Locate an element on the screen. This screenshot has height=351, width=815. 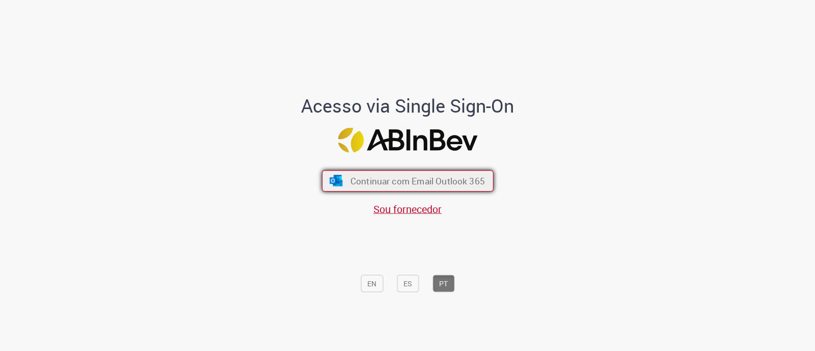
button: ES is located at coordinates (408, 283).